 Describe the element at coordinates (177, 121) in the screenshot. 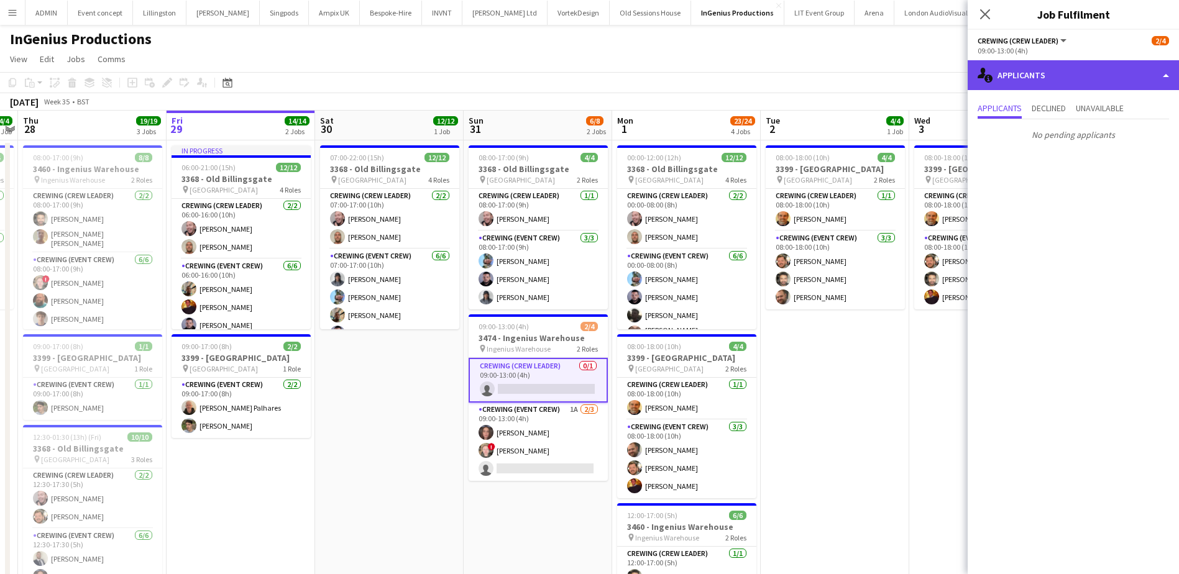

I see `span: Fri` at that location.